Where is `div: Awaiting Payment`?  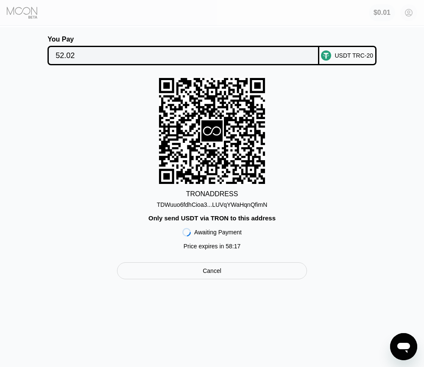
div: Awaiting Payment is located at coordinates (218, 233).